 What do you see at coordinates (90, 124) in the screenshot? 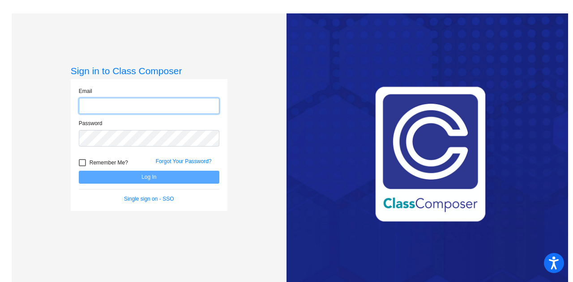
I see `label: Password` at bounding box center [90, 124].